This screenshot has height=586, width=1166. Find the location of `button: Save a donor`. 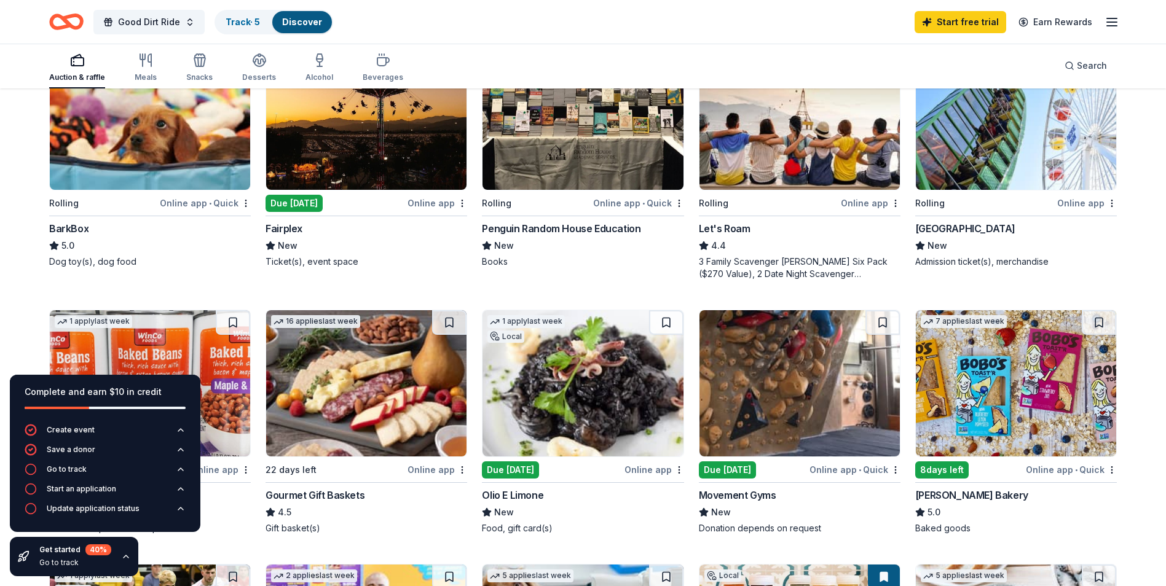

button: Save a donor is located at coordinates (105, 454).